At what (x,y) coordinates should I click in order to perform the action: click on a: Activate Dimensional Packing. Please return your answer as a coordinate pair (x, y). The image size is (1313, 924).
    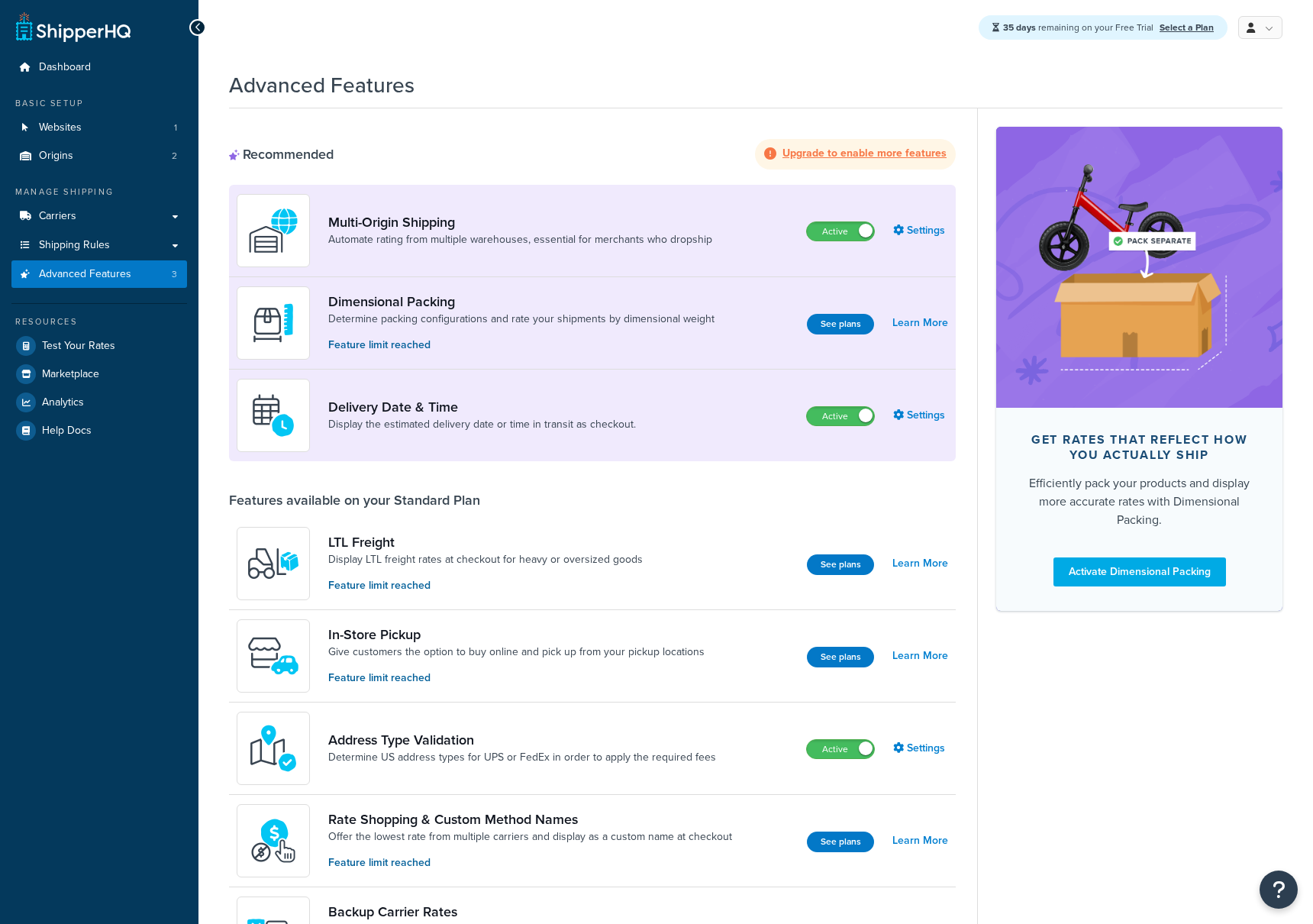
    Looking at the image, I should click on (1139, 571).